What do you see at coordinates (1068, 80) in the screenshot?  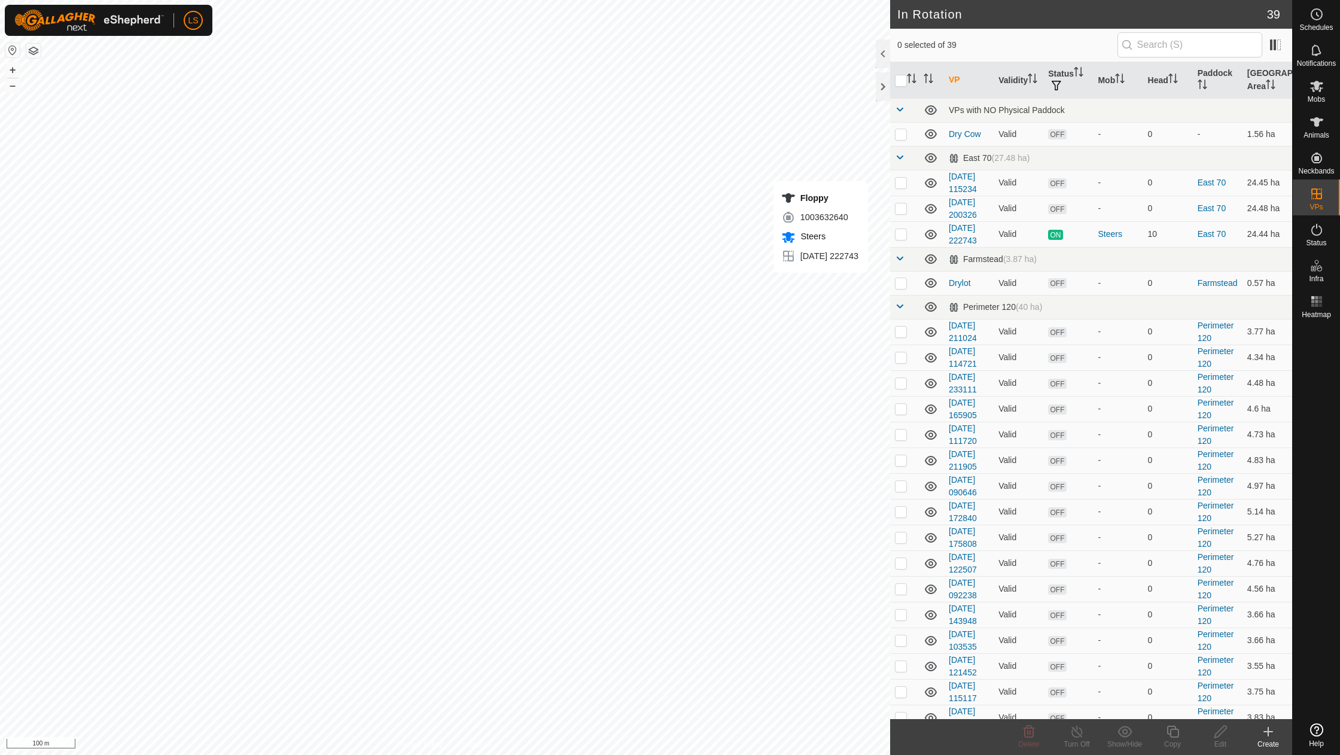 I see `th: Status` at bounding box center [1068, 80].